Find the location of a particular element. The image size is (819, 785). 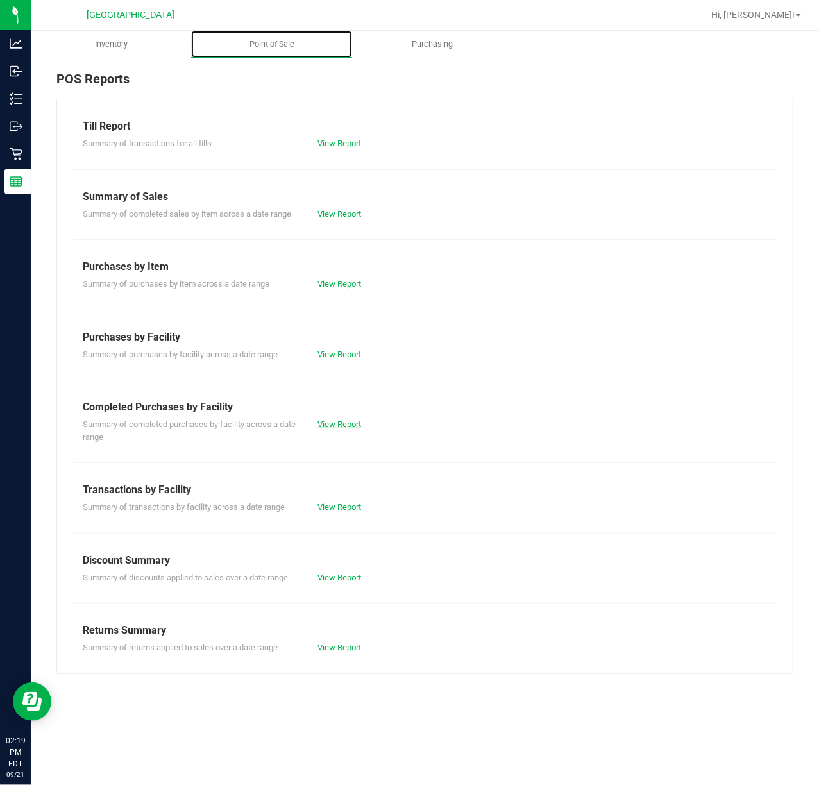

span: Summary of completed sales by item across a date range is located at coordinates (187, 214).